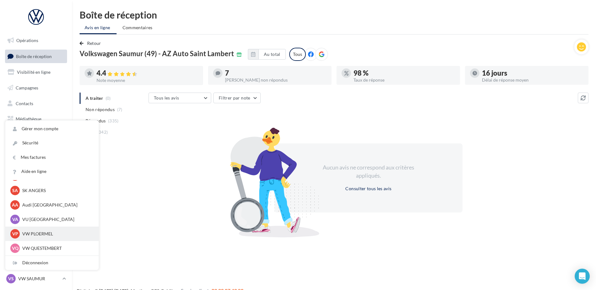 The height and width of the screenshot is (290, 596). I want to click on p: SK ANGERS, so click(57, 190).